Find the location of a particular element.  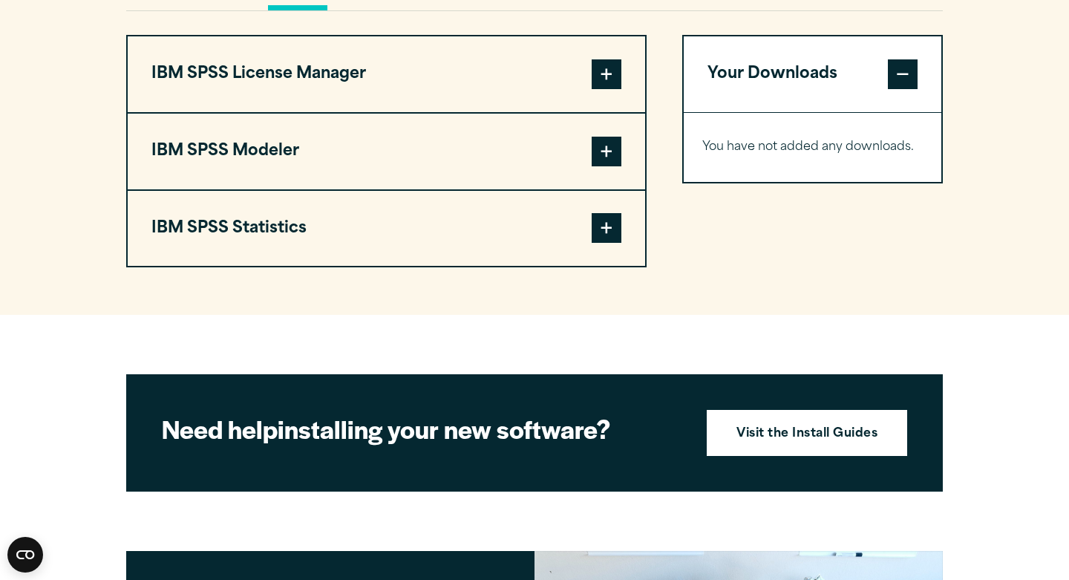

button: Your Downloads is located at coordinates (812, 74).